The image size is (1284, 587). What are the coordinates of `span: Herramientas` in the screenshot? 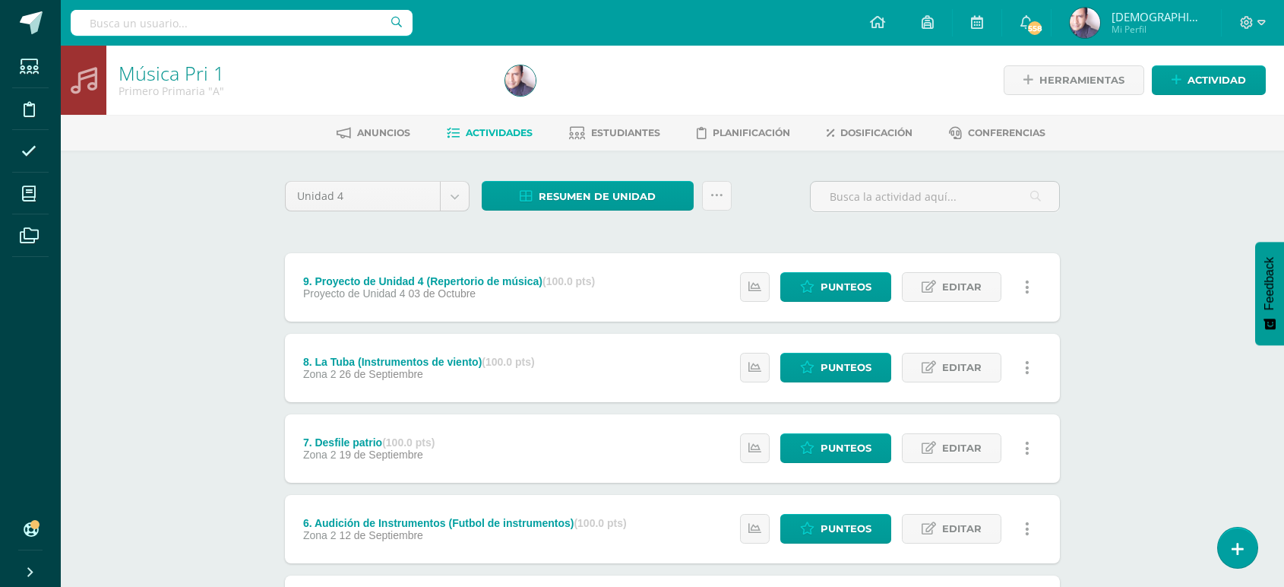 It's located at (1082, 80).